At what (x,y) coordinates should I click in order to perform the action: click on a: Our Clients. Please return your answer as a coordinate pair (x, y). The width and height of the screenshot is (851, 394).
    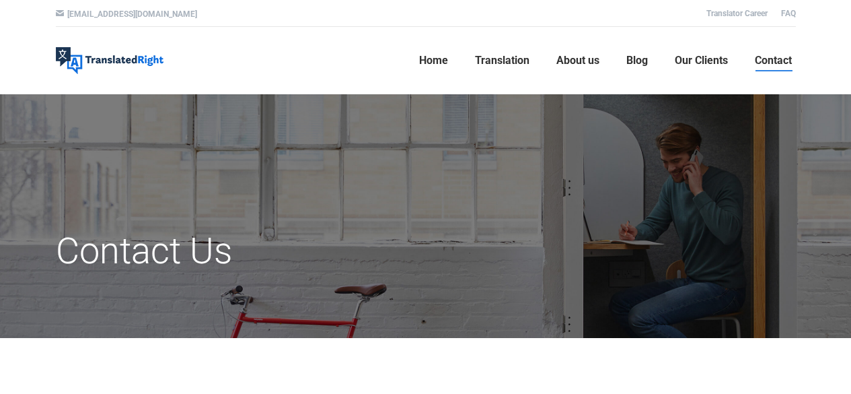
    Looking at the image, I should click on (701, 61).